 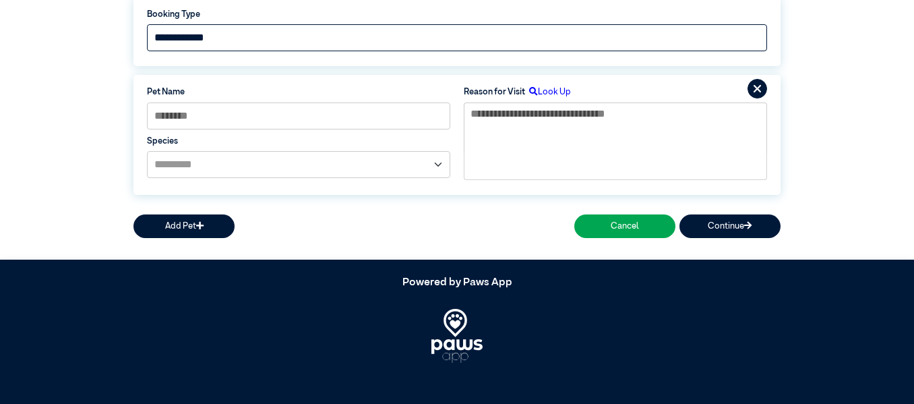 What do you see at coordinates (625, 226) in the screenshot?
I see `button: Cancel` at bounding box center [625, 226].